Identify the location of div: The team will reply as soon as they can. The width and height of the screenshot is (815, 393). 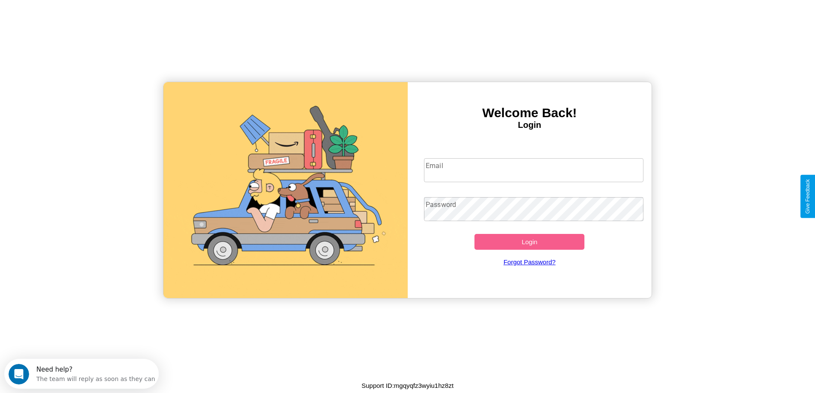
(92, 18).